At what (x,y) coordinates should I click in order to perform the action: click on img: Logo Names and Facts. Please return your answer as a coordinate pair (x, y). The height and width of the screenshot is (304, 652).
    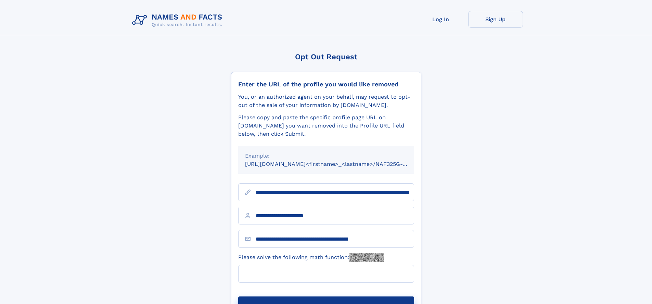
    Looking at the image, I should click on (179, 20).